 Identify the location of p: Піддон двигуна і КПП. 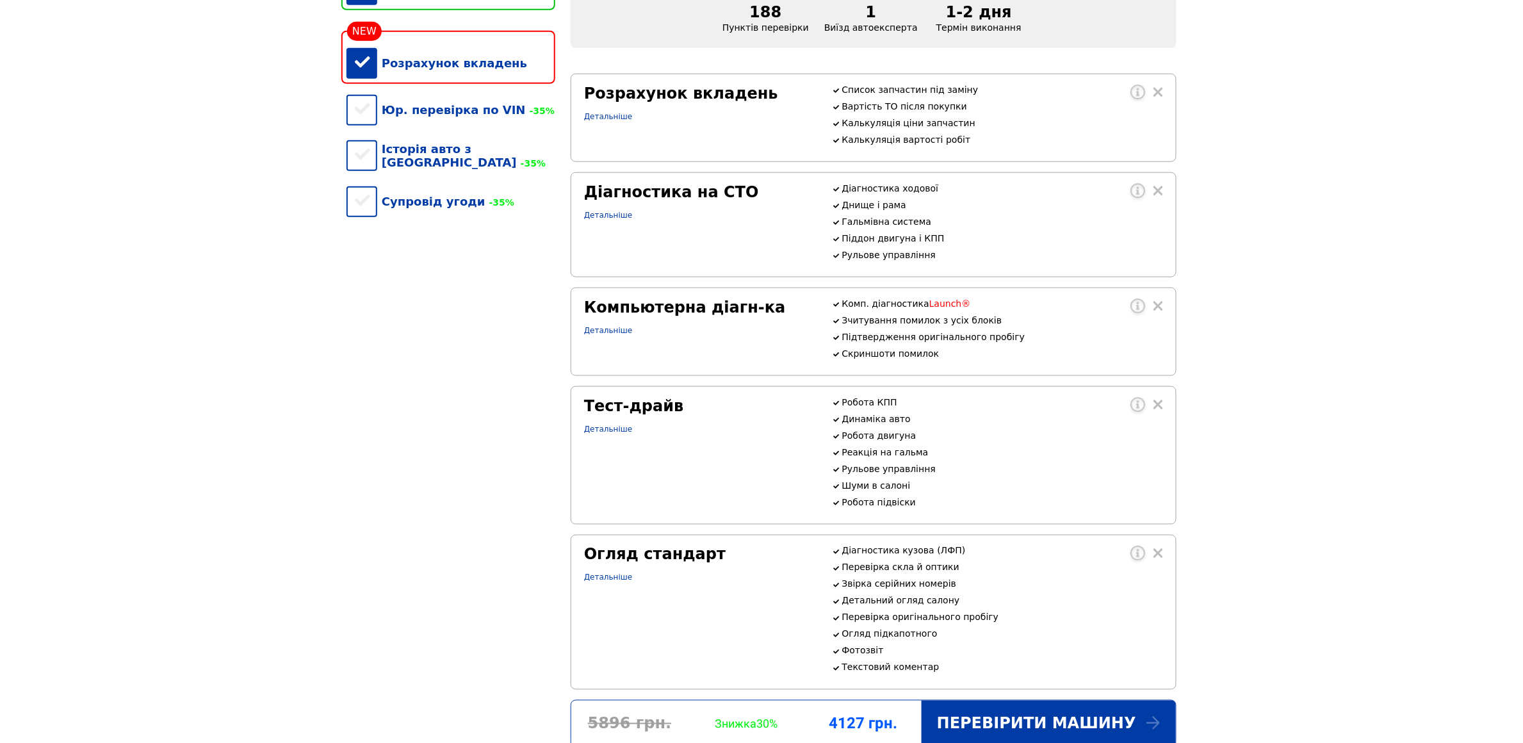
(1002, 238).